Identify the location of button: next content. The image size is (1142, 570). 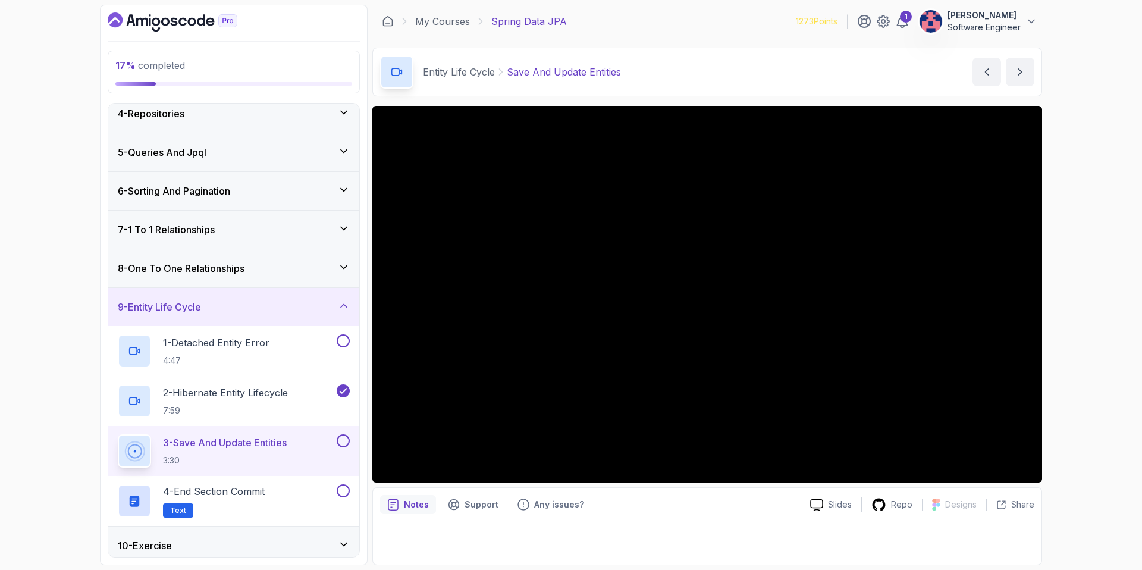
(1020, 72).